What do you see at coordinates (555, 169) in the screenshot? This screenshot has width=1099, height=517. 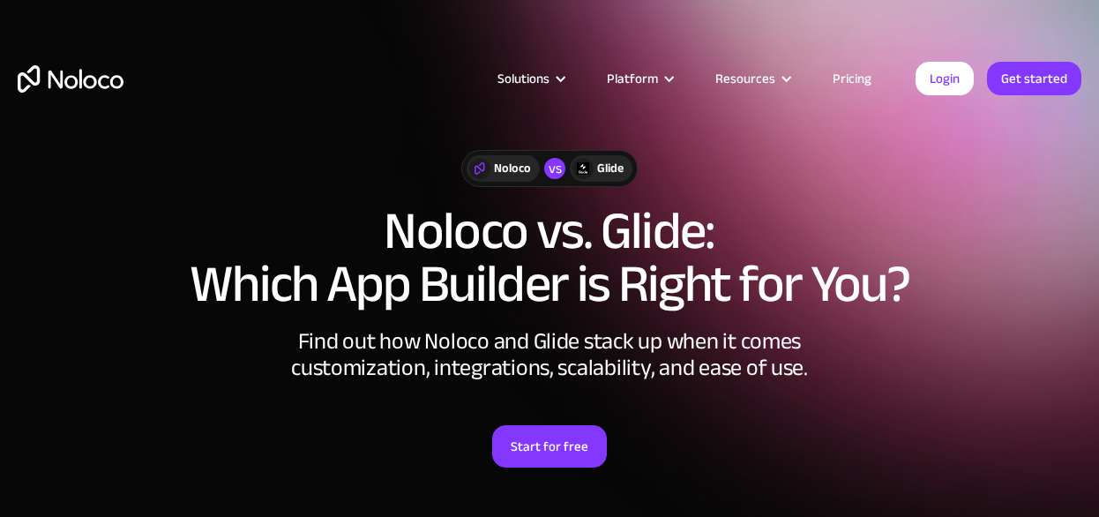 I see `div: vs` at bounding box center [555, 169].